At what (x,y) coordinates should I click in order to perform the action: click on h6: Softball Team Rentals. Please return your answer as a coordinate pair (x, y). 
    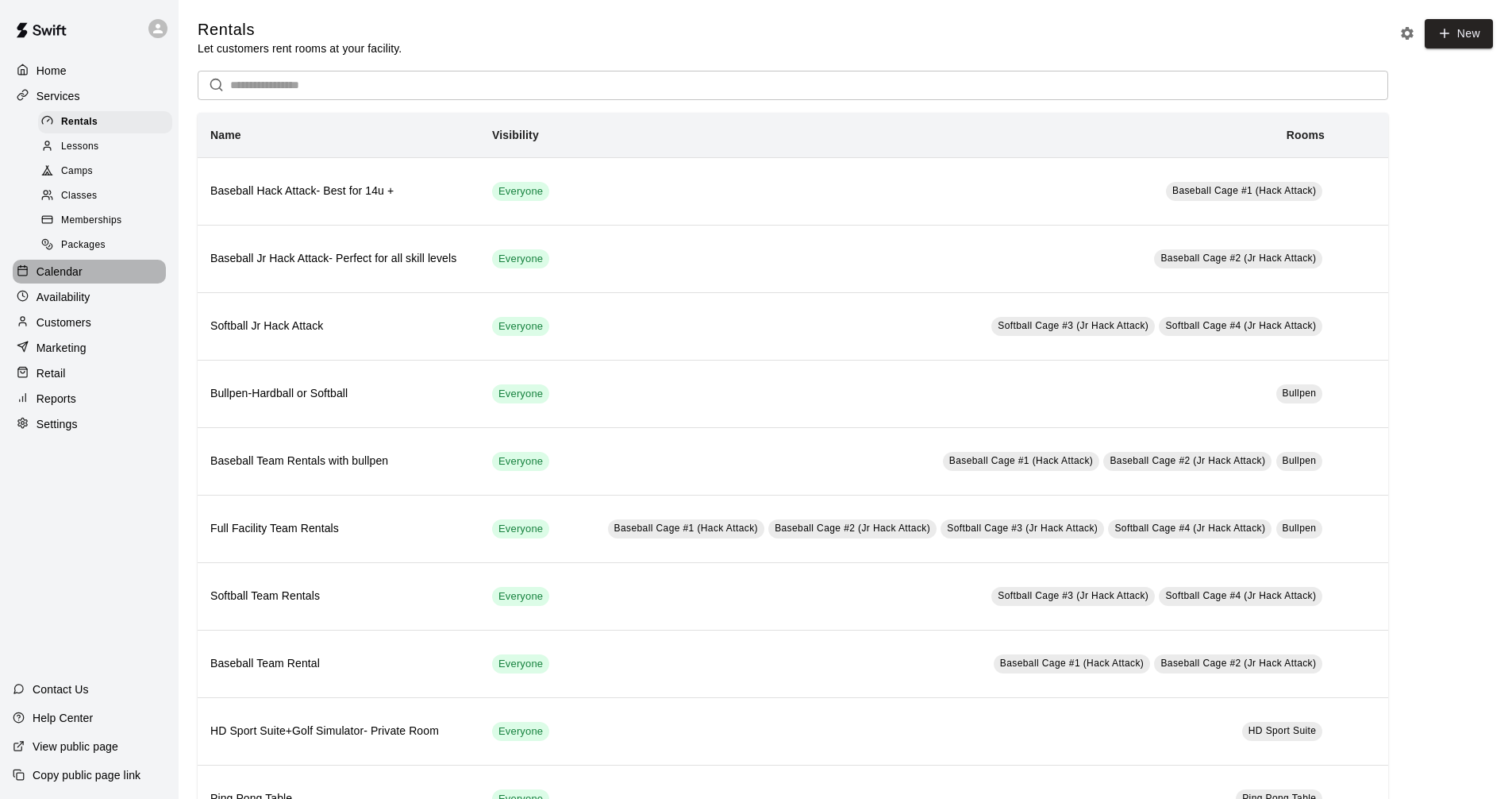
    Looking at the image, I should click on (338, 596).